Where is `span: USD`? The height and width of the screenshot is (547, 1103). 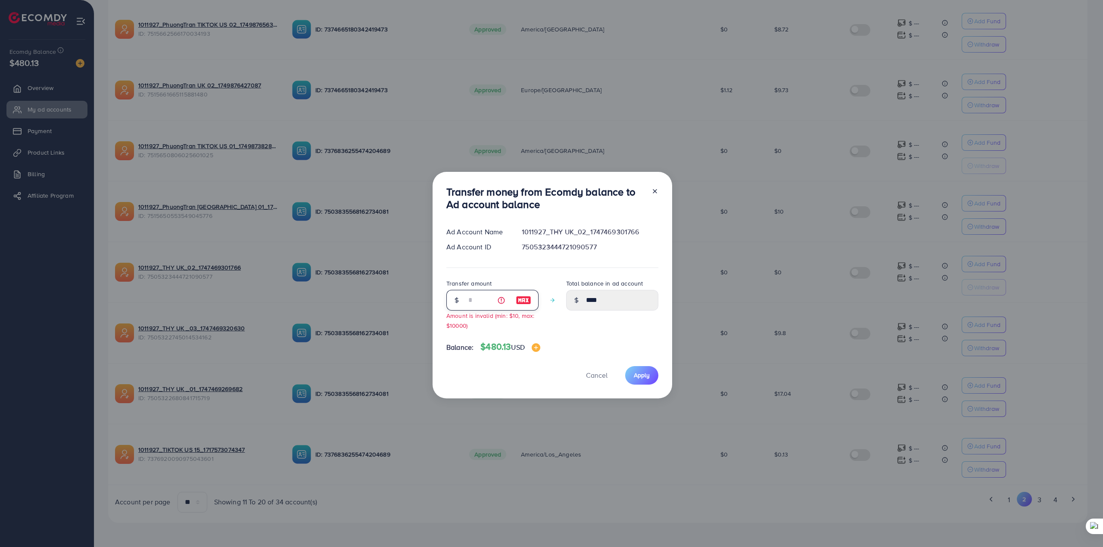 span: USD is located at coordinates (517, 347).